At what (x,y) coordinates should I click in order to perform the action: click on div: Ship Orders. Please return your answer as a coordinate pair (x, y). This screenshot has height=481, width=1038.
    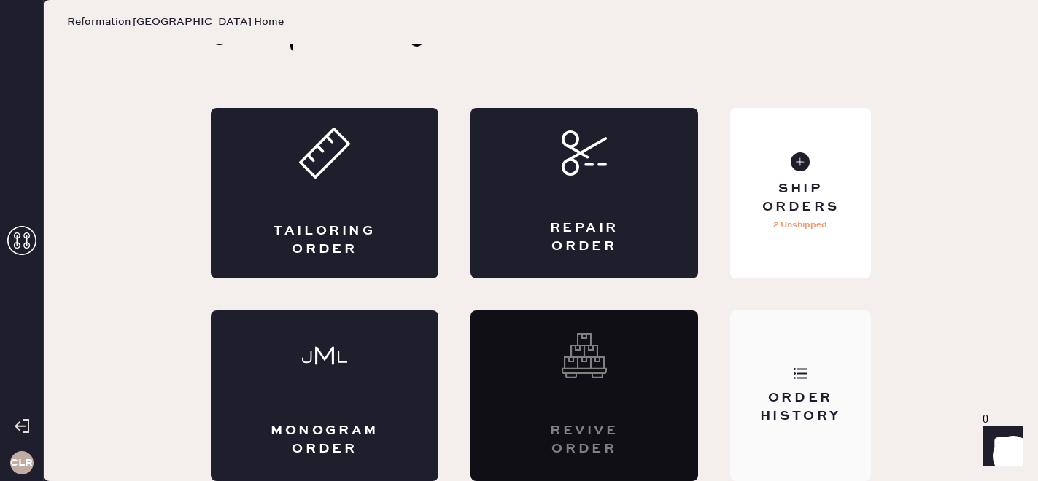
    Looking at the image, I should click on (800, 198).